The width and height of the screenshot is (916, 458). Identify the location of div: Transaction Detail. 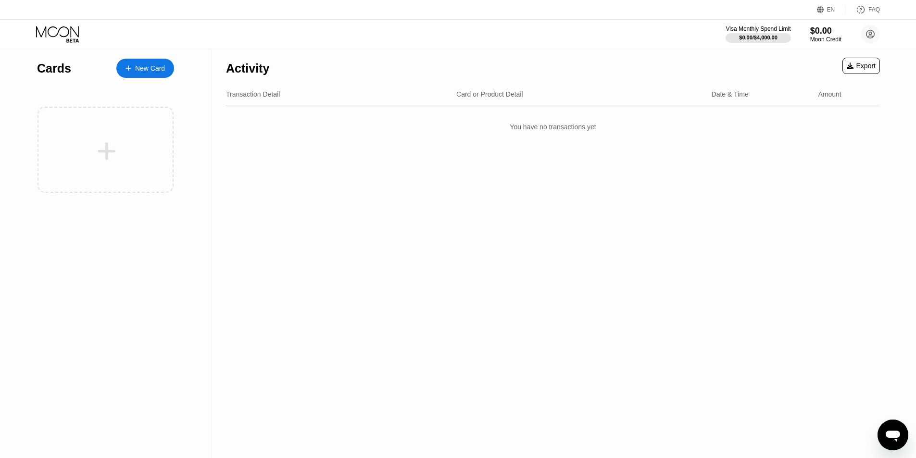
(253, 94).